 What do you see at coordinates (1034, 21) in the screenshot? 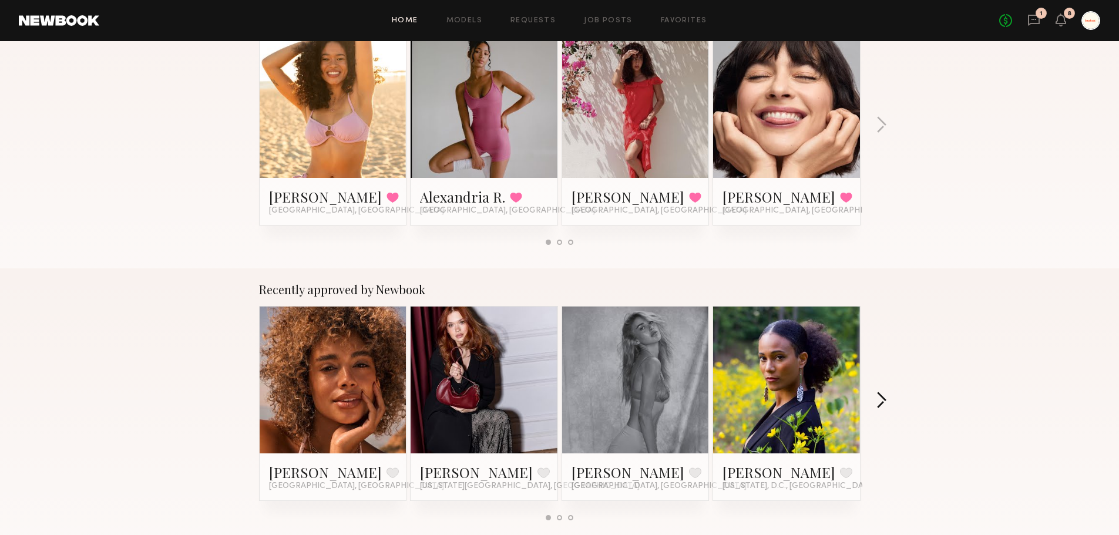
I see `a: 1` at bounding box center [1034, 21].